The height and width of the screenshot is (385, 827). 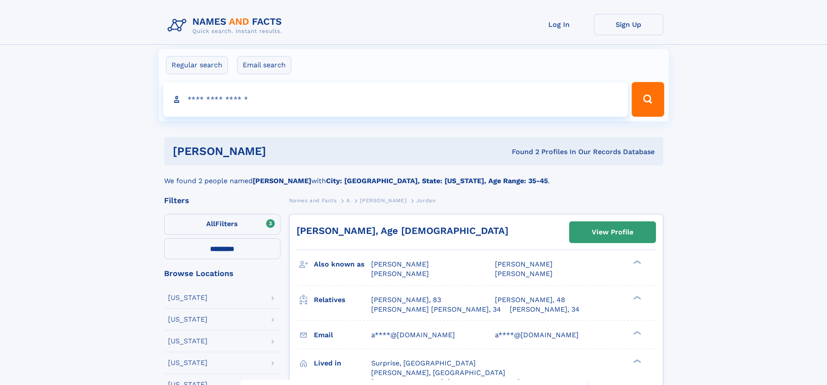 What do you see at coordinates (648, 99) in the screenshot?
I see `button: Search Button` at bounding box center [648, 99].